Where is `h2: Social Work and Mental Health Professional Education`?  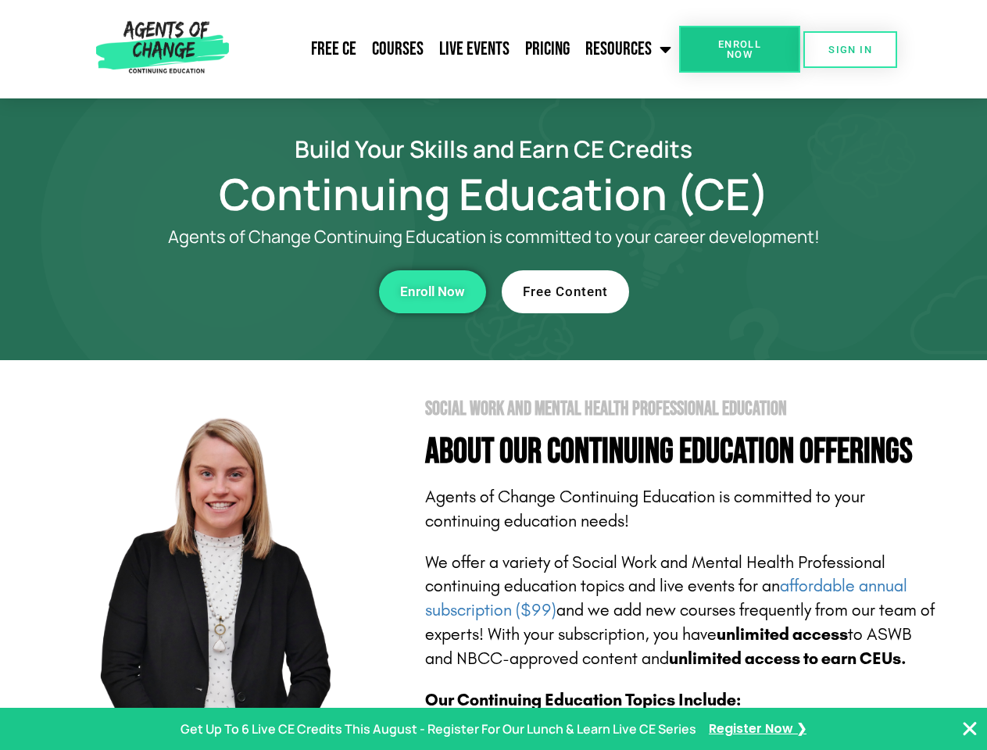 h2: Social Work and Mental Health Professional Education is located at coordinates (682, 409).